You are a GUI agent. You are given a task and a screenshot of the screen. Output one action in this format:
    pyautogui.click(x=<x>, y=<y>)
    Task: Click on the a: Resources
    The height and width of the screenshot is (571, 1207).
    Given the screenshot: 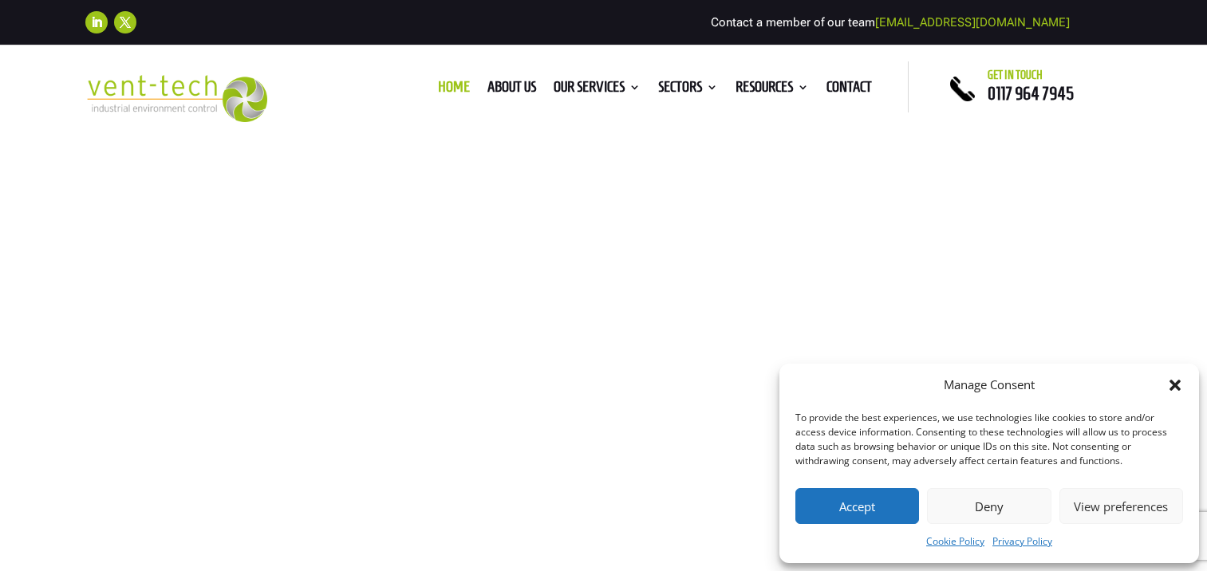 What is the action you would take?
    pyautogui.click(x=772, y=90)
    